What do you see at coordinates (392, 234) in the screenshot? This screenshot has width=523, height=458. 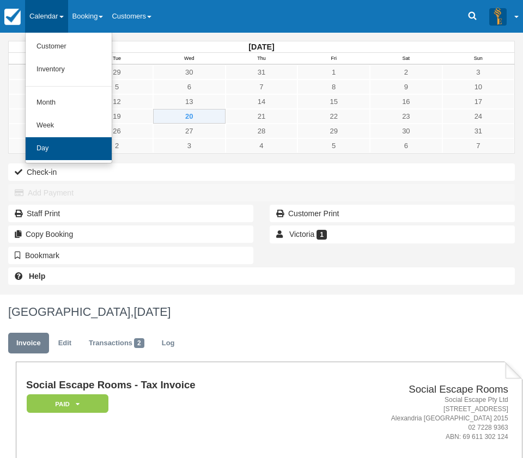 I see `a: Victoria 1` at bounding box center [392, 234].